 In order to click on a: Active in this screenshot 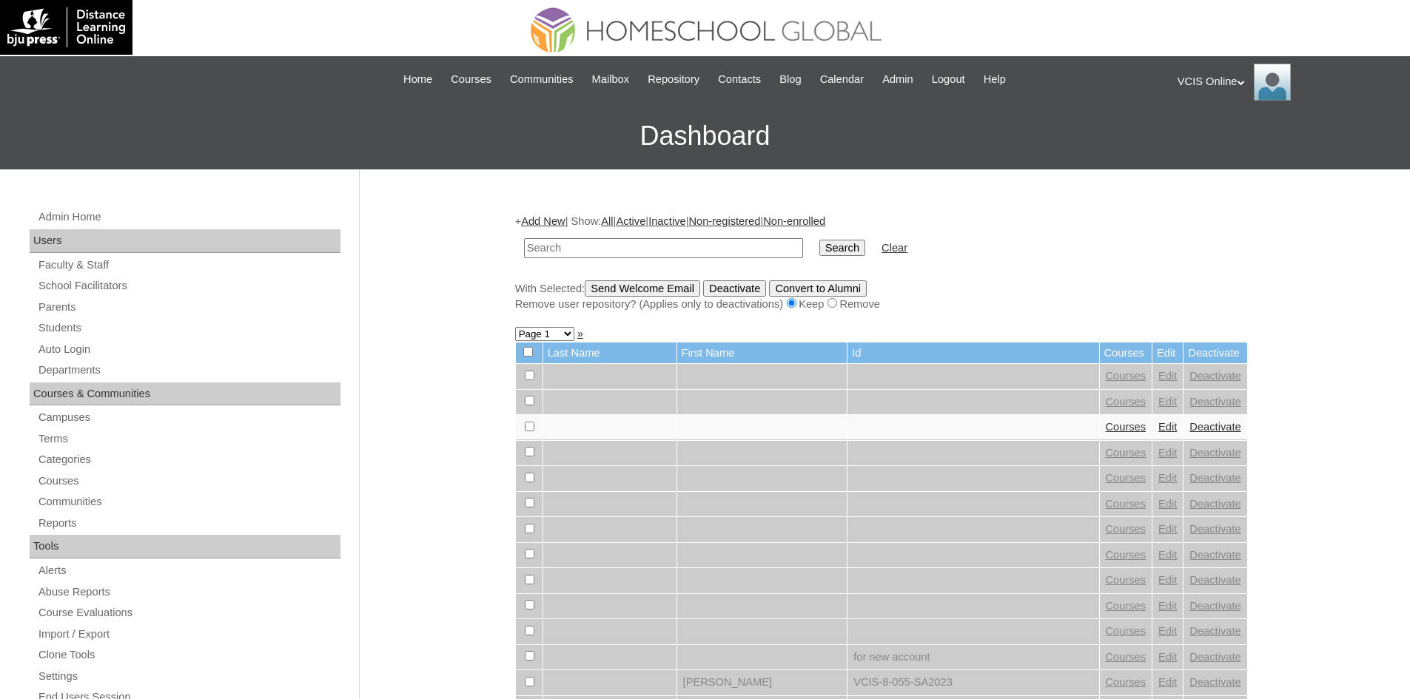, I will do `click(630, 221)`.